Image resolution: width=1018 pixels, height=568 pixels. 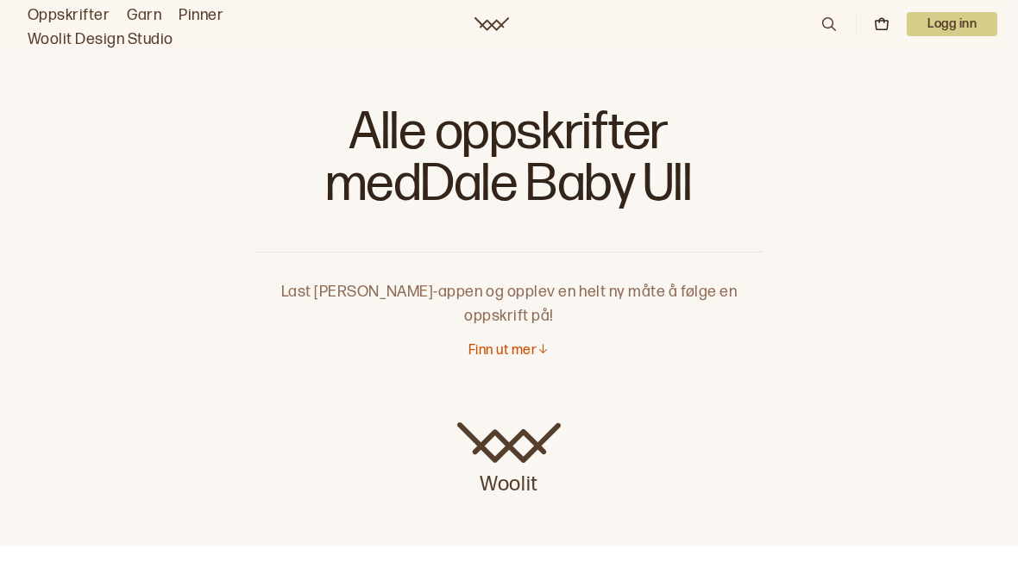 What do you see at coordinates (144, 16) in the screenshot?
I see `a: Garn` at bounding box center [144, 16].